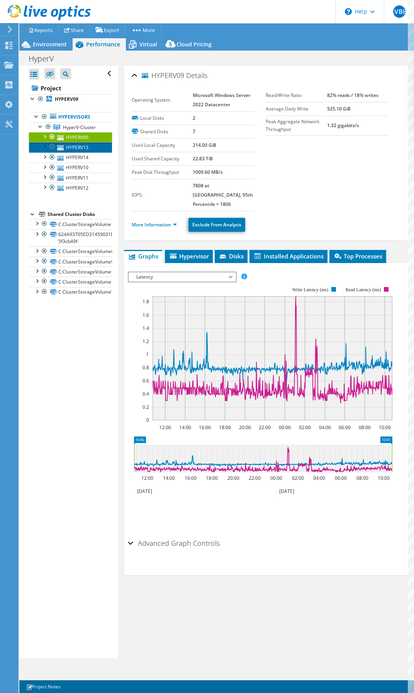 This screenshot has width=414, height=693. Describe the element at coordinates (70, 168) in the screenshot. I see `a: HYPERV10` at that location.